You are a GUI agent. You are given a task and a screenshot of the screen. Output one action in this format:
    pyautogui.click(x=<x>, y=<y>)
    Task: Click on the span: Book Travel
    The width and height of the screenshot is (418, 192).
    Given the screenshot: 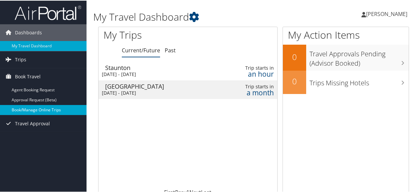 What is the action you would take?
    pyautogui.click(x=28, y=76)
    